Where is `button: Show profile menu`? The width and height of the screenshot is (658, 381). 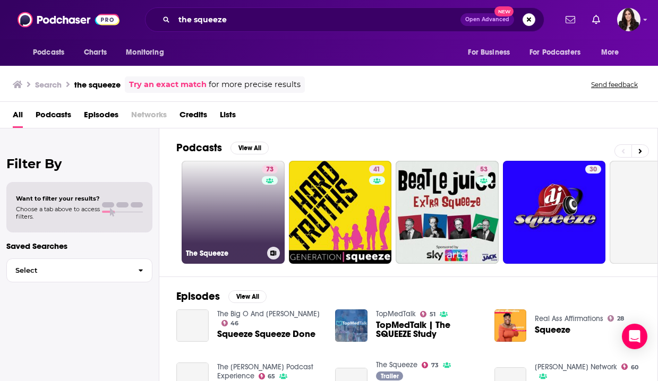 button: Show profile menu is located at coordinates (629, 20).